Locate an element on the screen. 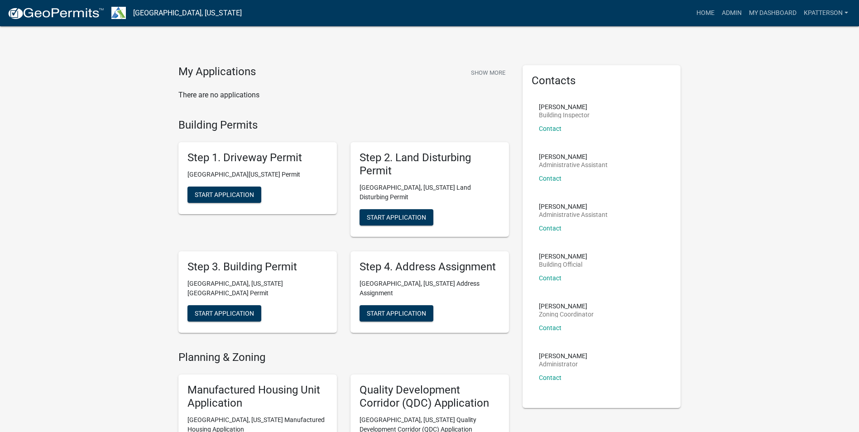 The width and height of the screenshot is (859, 432). h4: Building Permits is located at coordinates (344, 125).